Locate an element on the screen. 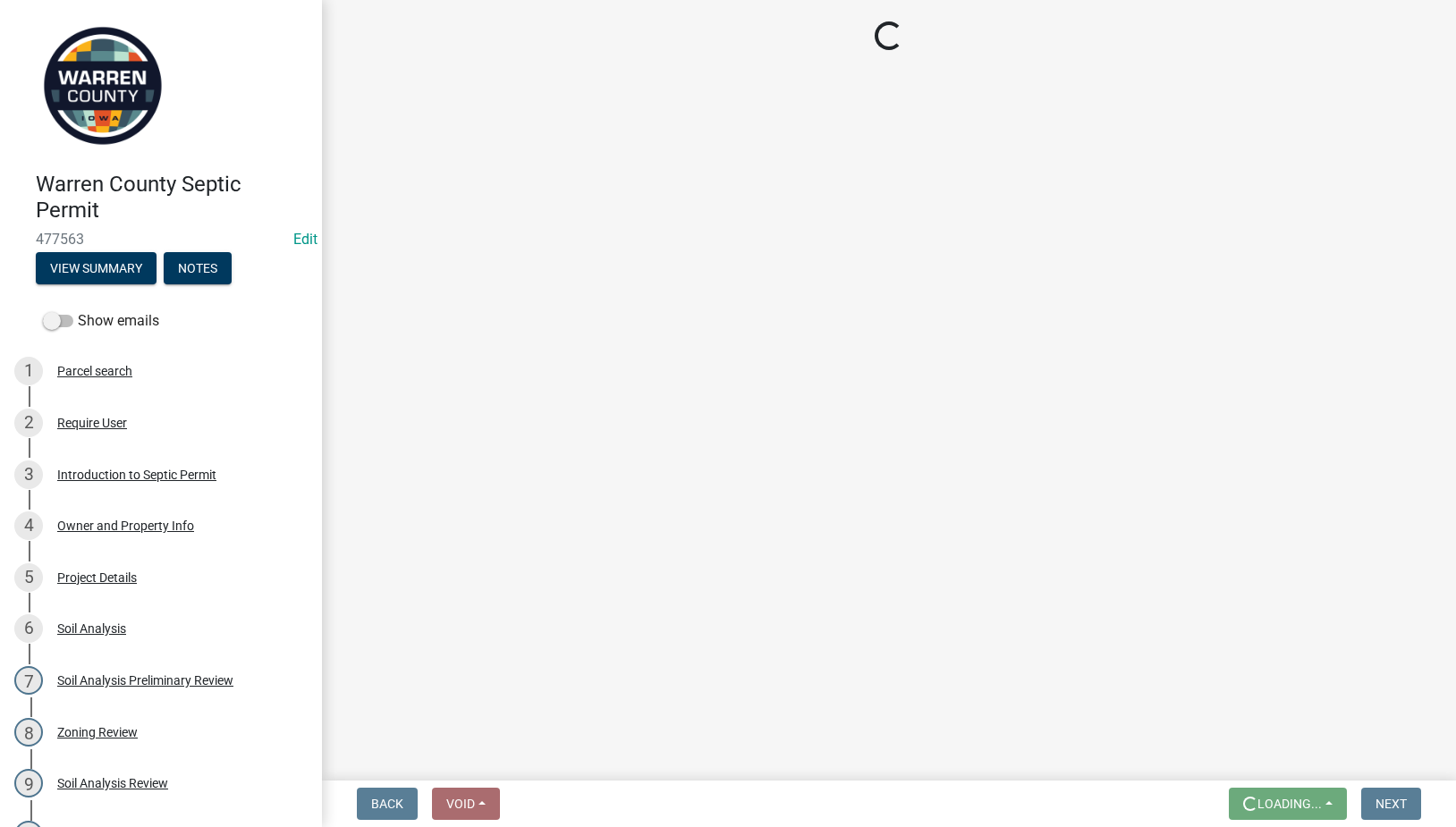 Image resolution: width=1456 pixels, height=827 pixels. button: View Summary is located at coordinates (96, 268).